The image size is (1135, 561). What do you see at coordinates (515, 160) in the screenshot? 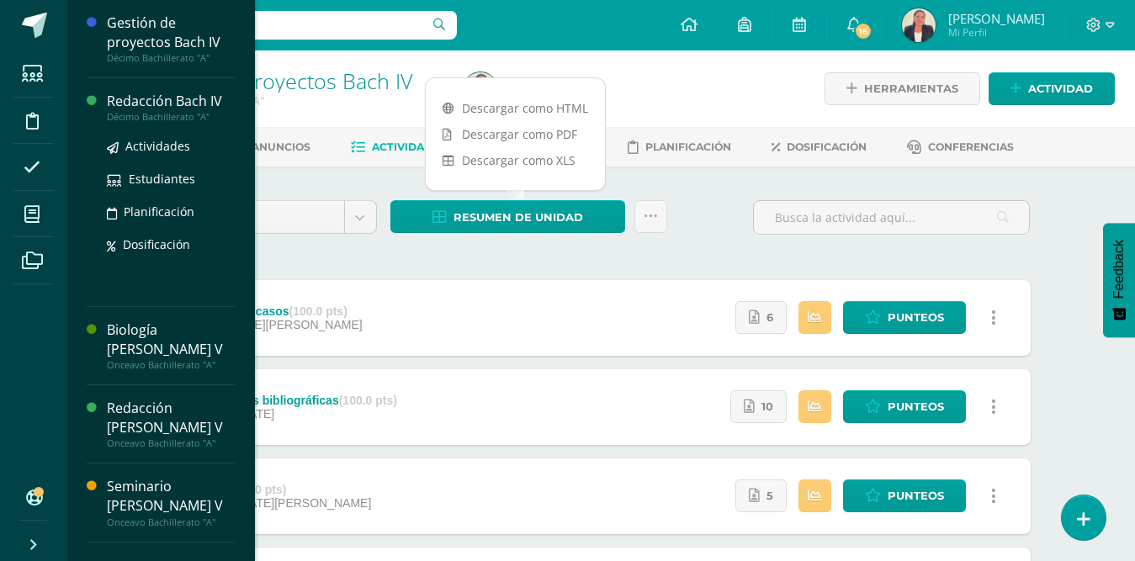
I see `a: Descargar como XLS` at bounding box center [515, 160].